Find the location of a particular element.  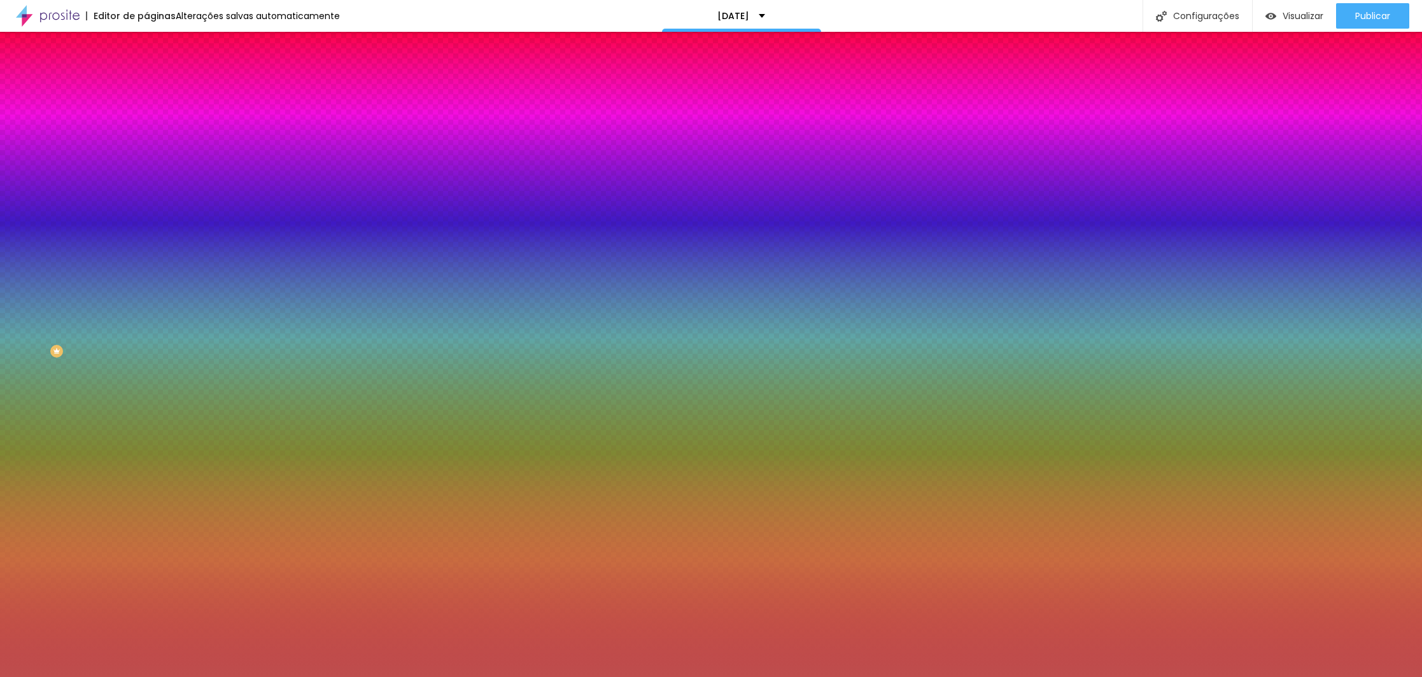

button: Visualizar is located at coordinates (1294, 16).